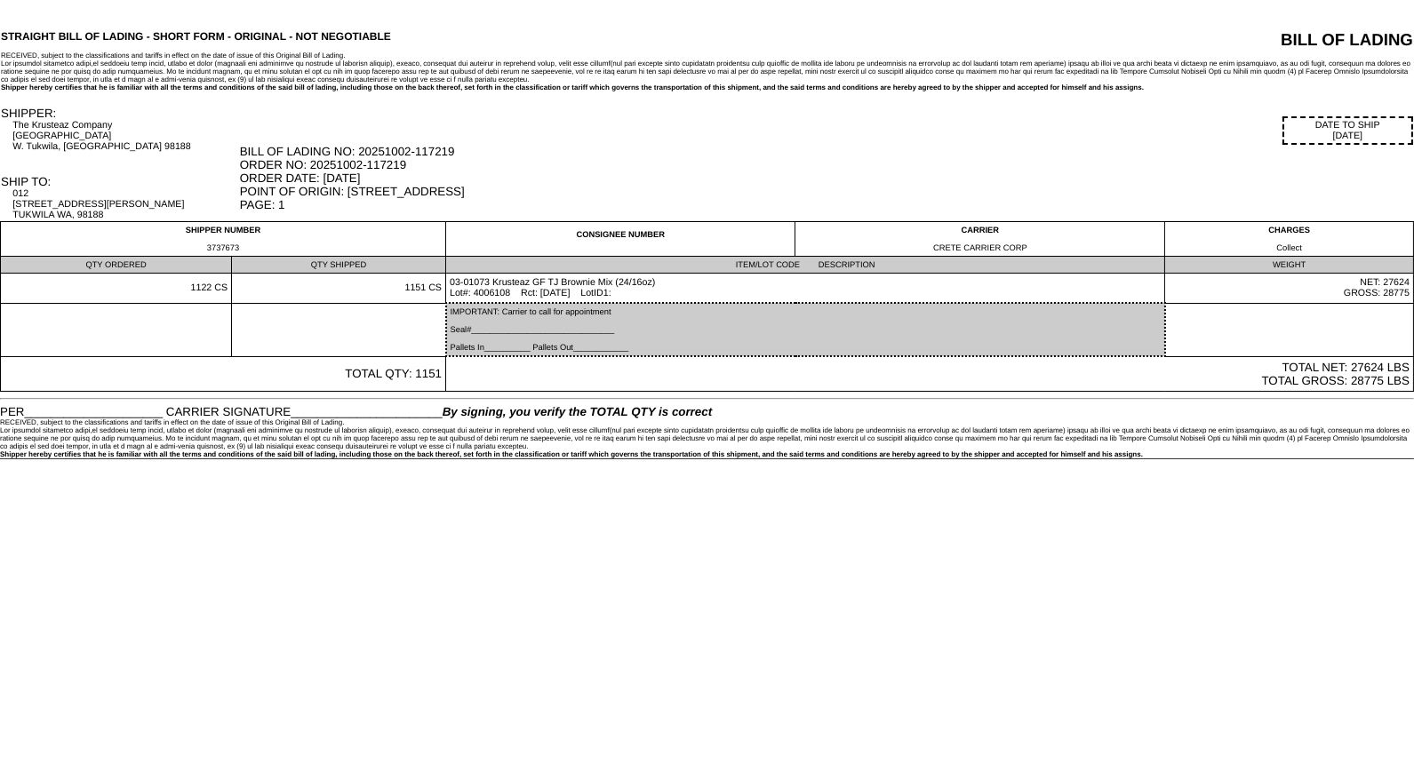 The width and height of the screenshot is (1414, 771). Describe the element at coordinates (805, 330) in the screenshot. I see `td: IMPORTANT: Carrier to call for appointment Seal#_______________________________ Pallets In_______...` at that location.